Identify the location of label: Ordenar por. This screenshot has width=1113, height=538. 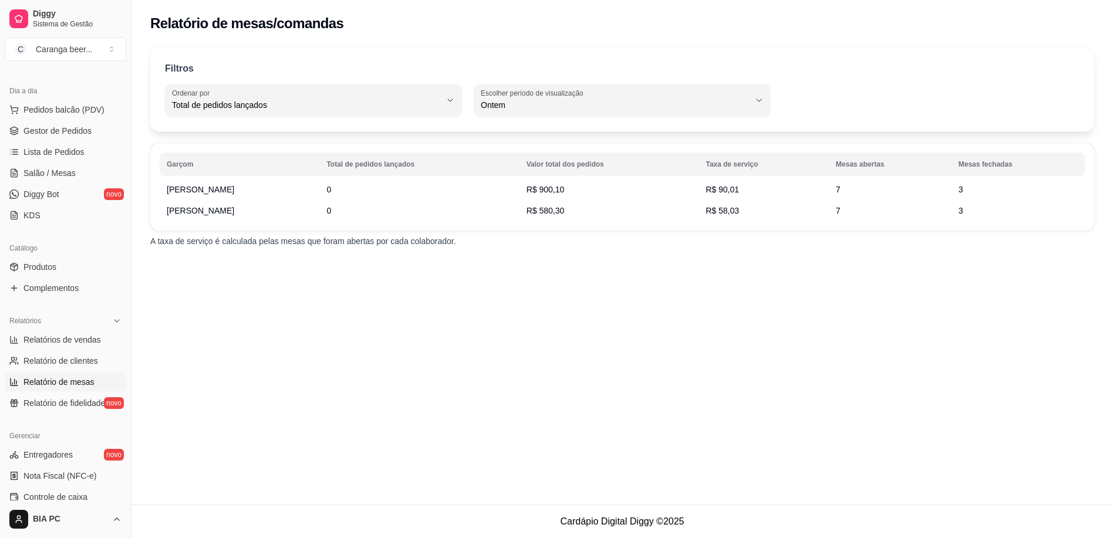
(192, 93).